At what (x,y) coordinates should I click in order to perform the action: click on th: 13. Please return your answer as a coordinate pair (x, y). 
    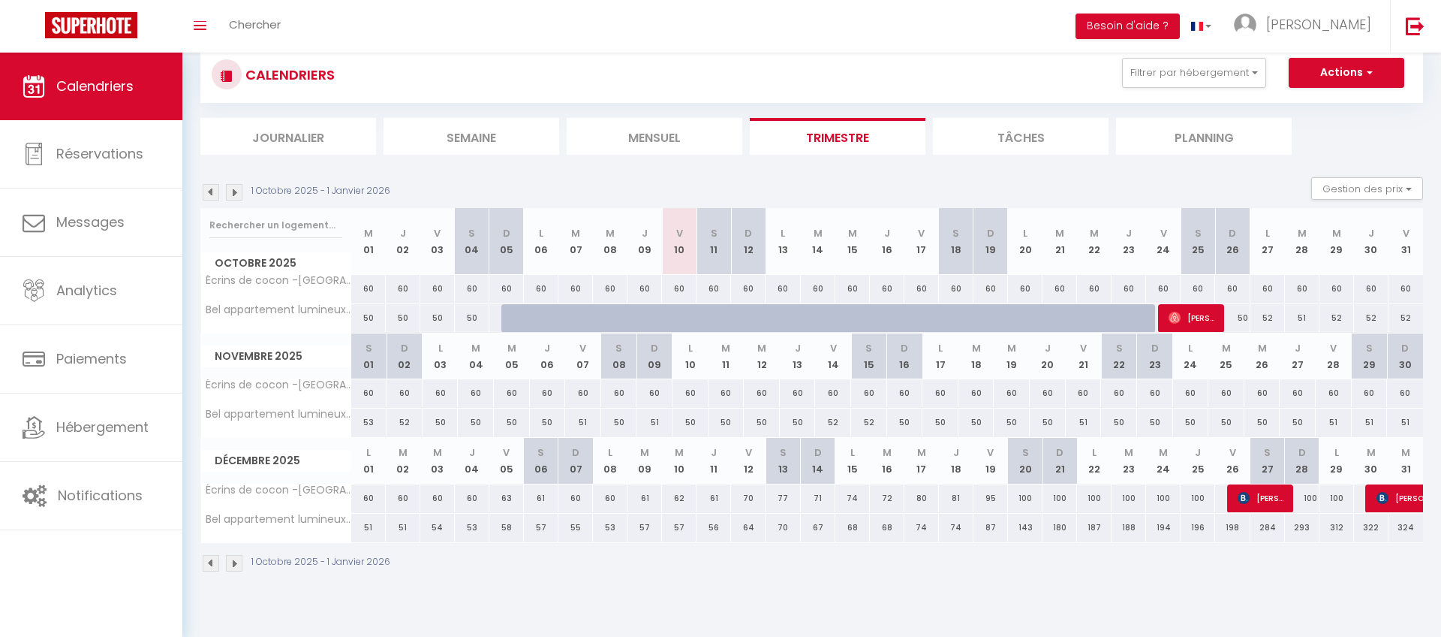
    Looking at the image, I should click on (798, 356).